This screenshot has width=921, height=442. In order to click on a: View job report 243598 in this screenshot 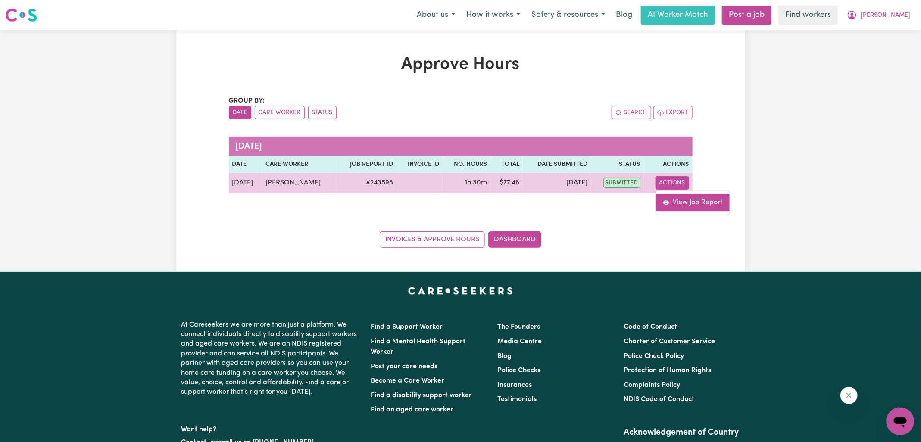, I will do `click(692, 203)`.